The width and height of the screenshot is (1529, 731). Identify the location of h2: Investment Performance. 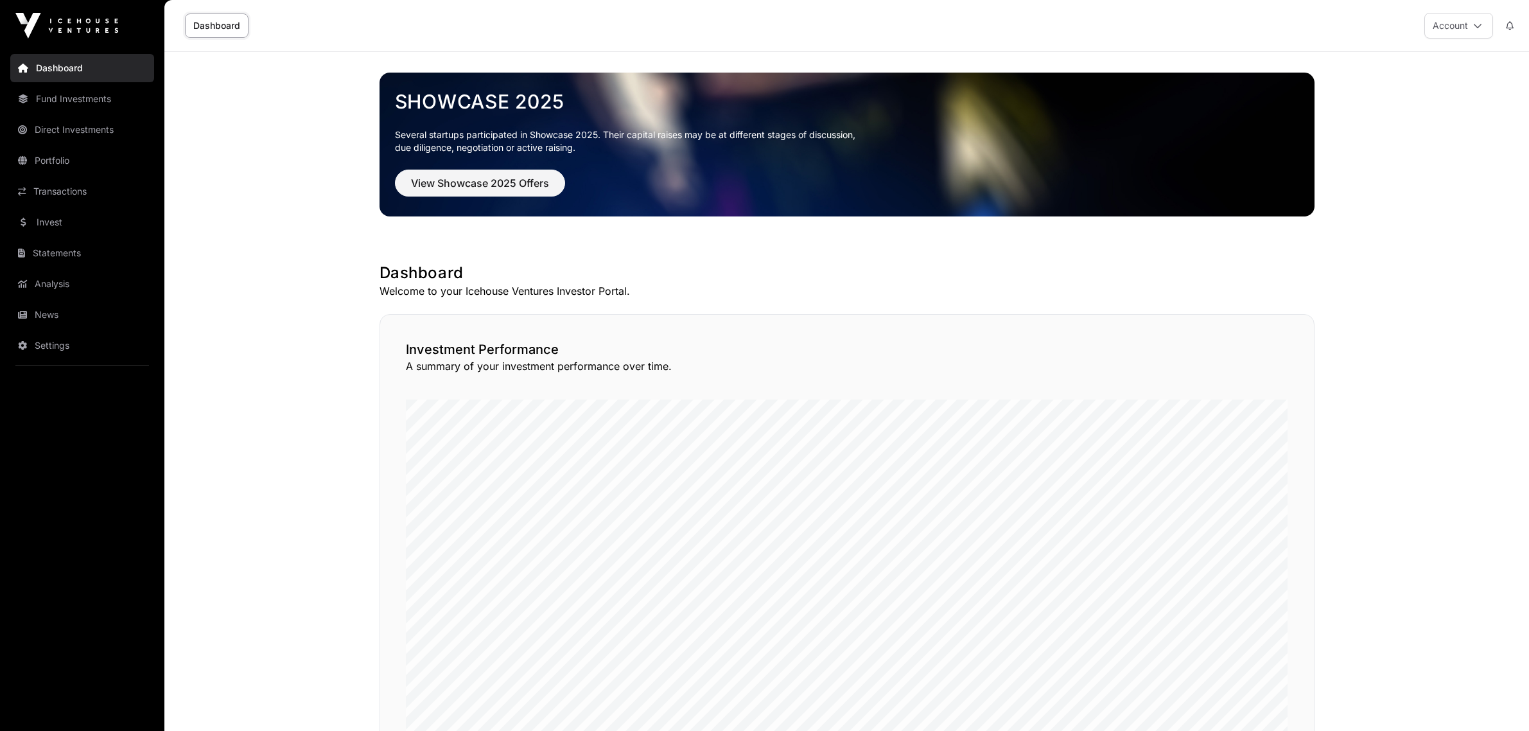
(847, 349).